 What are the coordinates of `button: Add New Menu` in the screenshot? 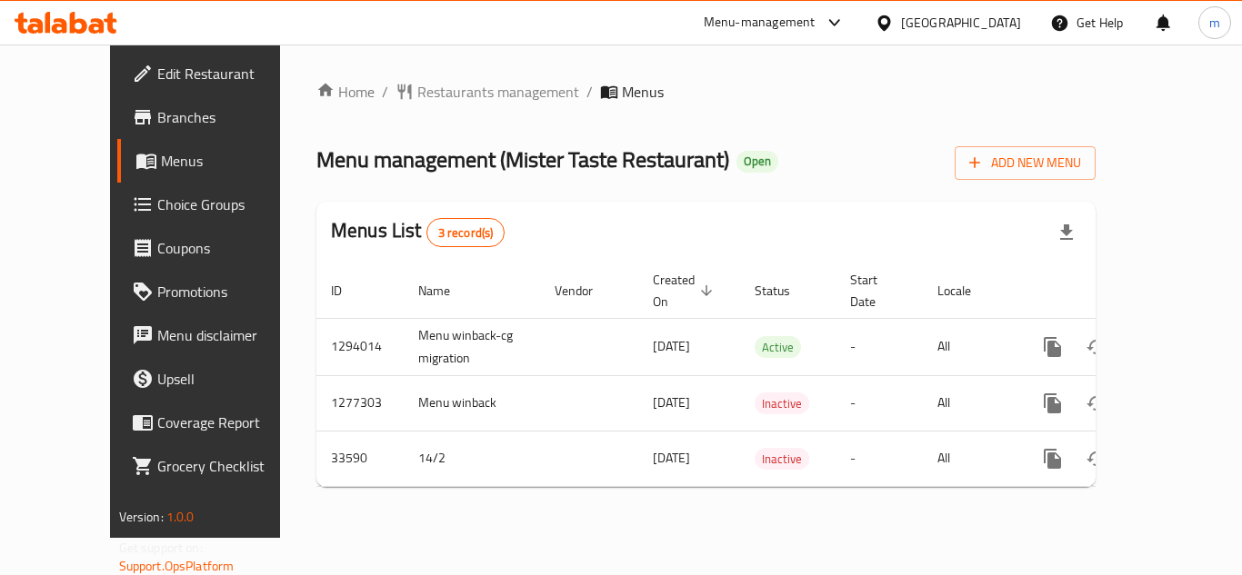 It's located at (1025, 163).